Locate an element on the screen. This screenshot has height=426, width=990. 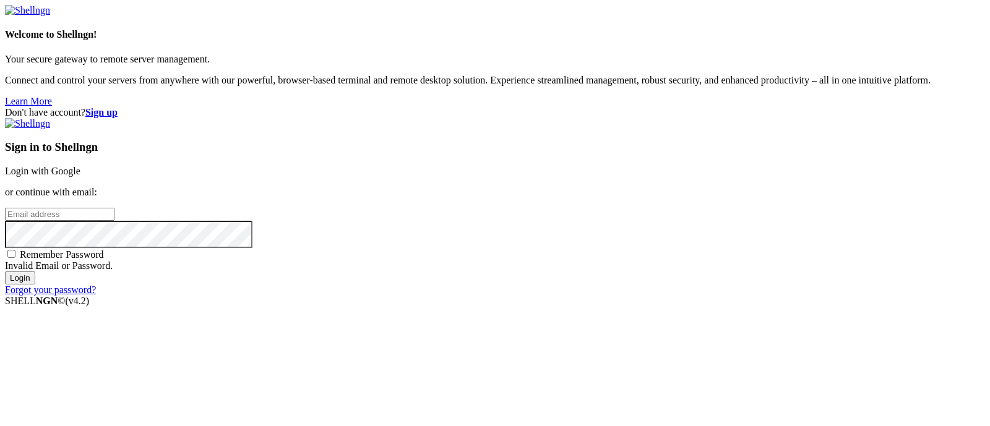
a: Sign up is located at coordinates (101, 112).